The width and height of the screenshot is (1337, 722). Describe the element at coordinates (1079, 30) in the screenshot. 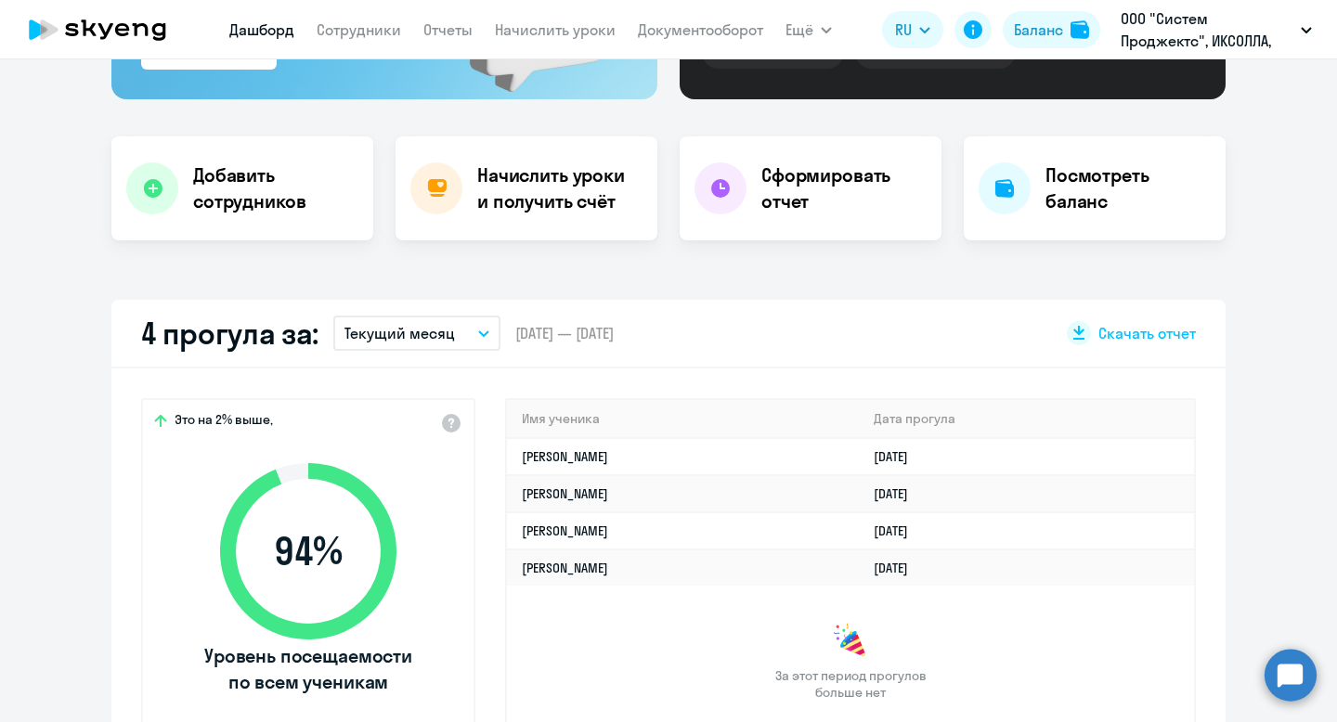

I see `img: balance` at that location.